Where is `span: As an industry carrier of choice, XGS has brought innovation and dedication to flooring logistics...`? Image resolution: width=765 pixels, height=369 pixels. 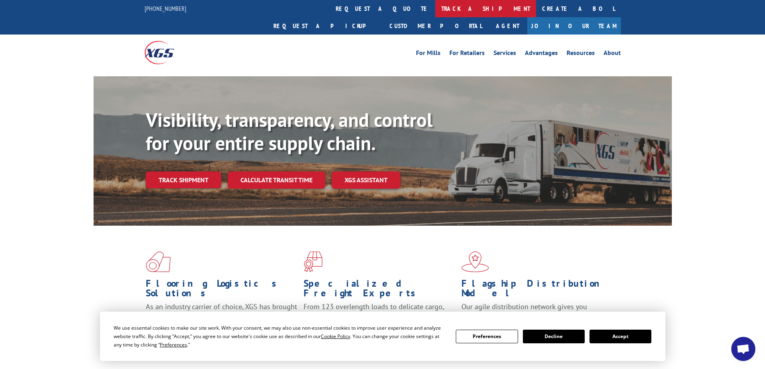
span: As an industry carrier of choice, XGS has brought innovation and dedication to flooring logistics... is located at coordinates (221, 316).